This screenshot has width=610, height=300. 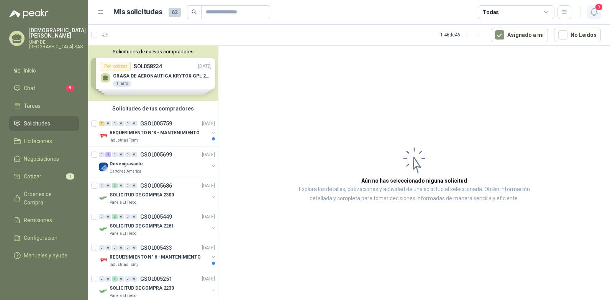 I want to click on span: search, so click(x=194, y=12).